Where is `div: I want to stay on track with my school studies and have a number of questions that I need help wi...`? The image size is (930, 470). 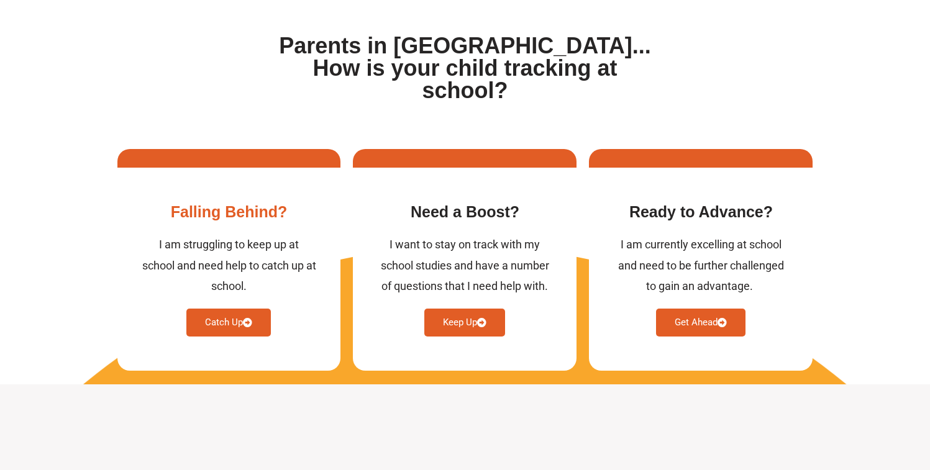 div: I want to stay on track with my school studies and have a number of questions that I need help wi... is located at coordinates (465, 265).